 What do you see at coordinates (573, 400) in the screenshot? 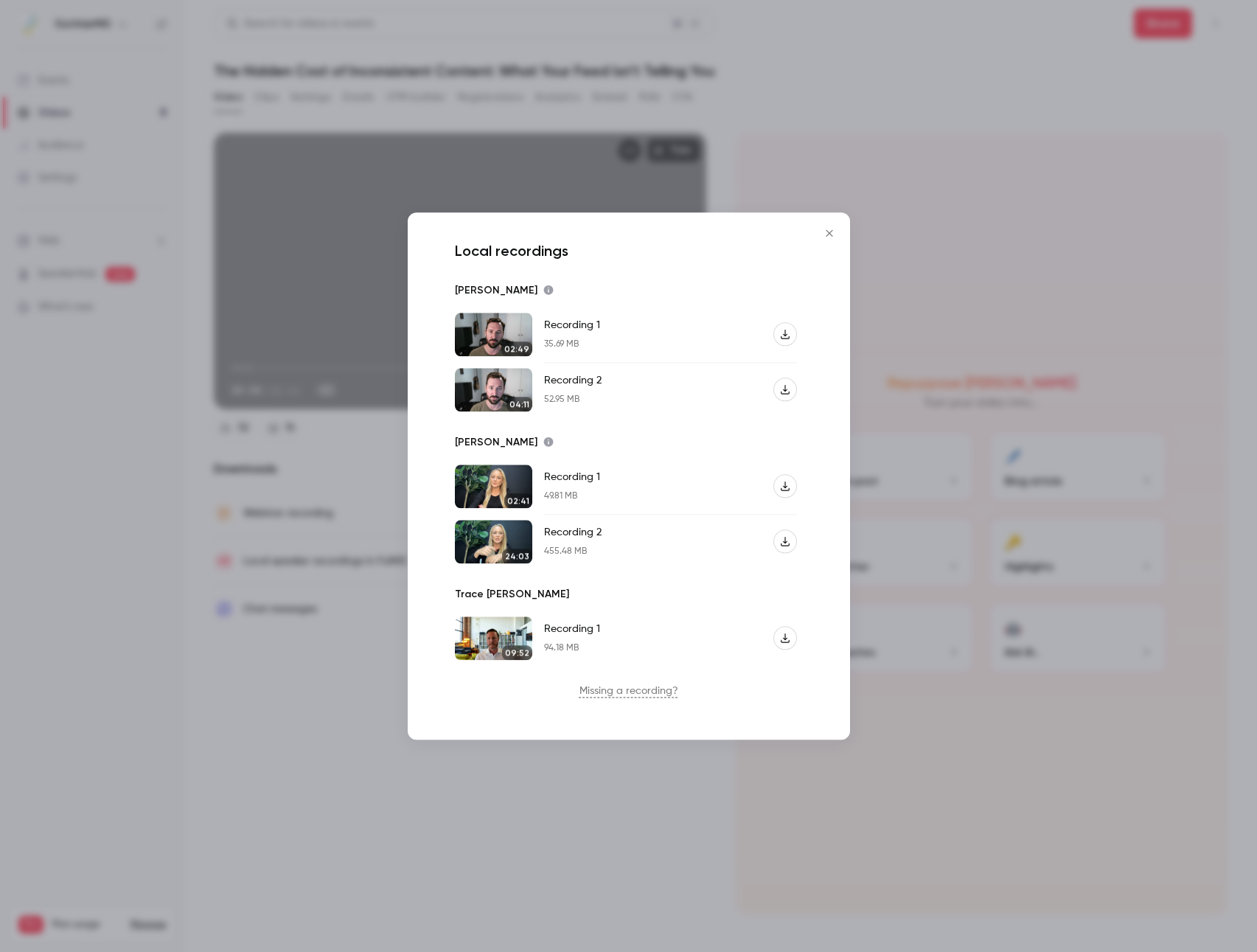
I see `div: 52.95 MB` at bounding box center [573, 400].